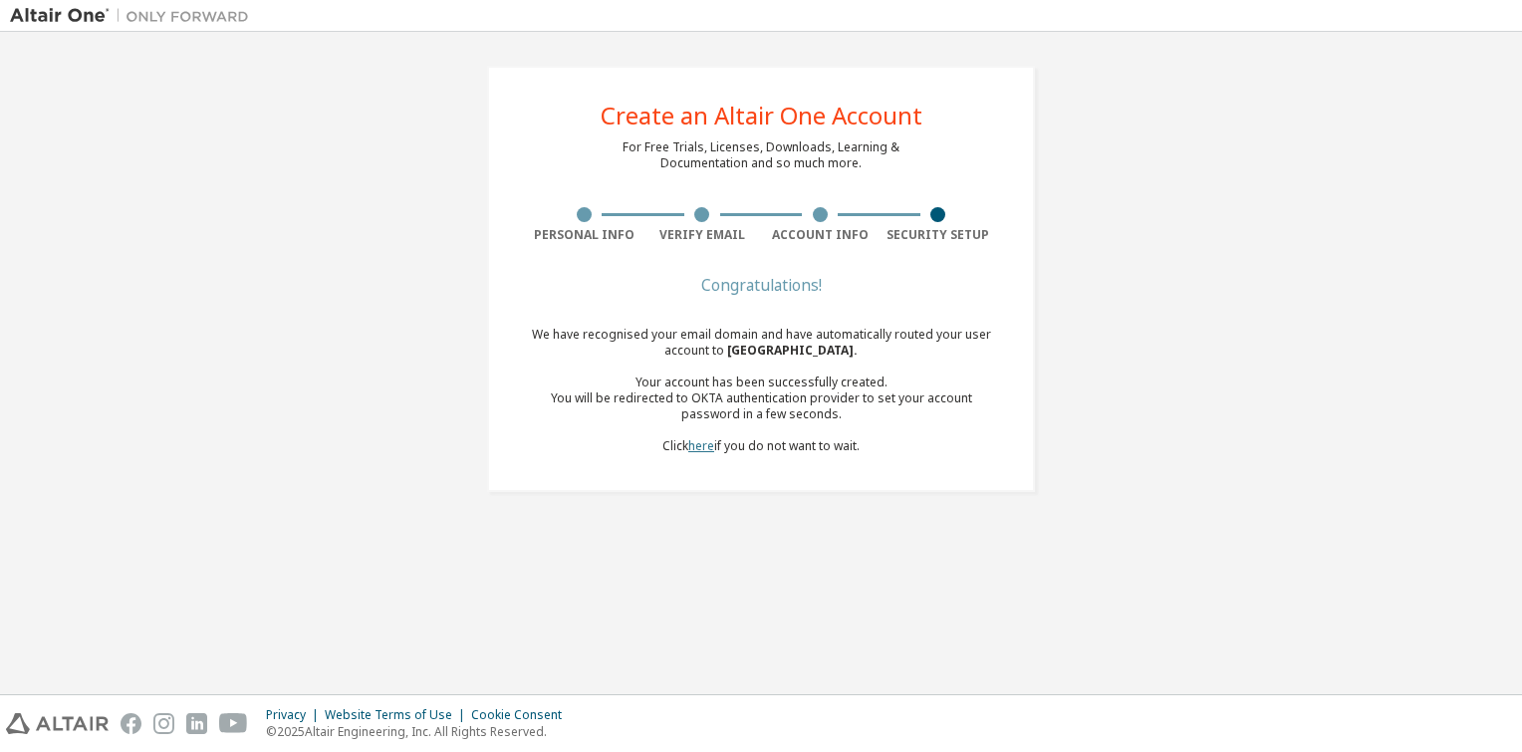 This screenshot has height=752, width=1522. What do you see at coordinates (702, 235) in the screenshot?
I see `div: Verify Email` at bounding box center [702, 235].